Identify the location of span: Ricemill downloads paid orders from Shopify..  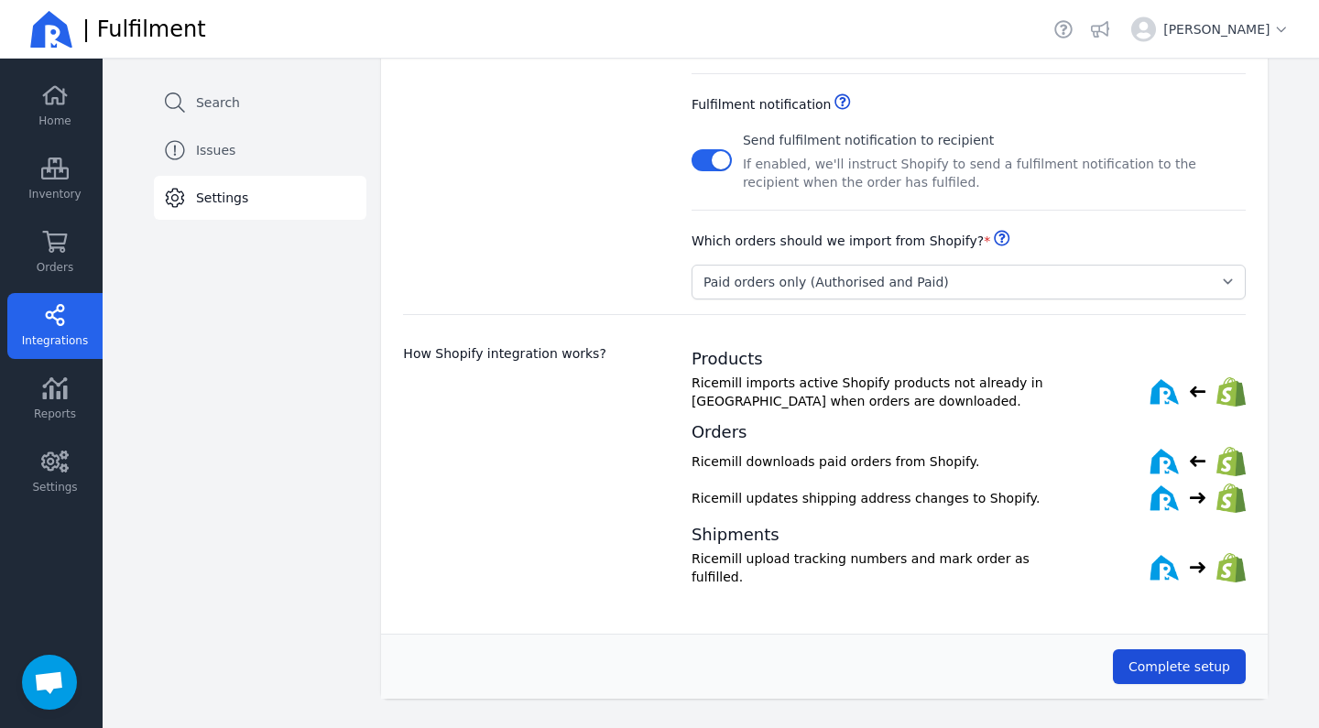
(875, 462).